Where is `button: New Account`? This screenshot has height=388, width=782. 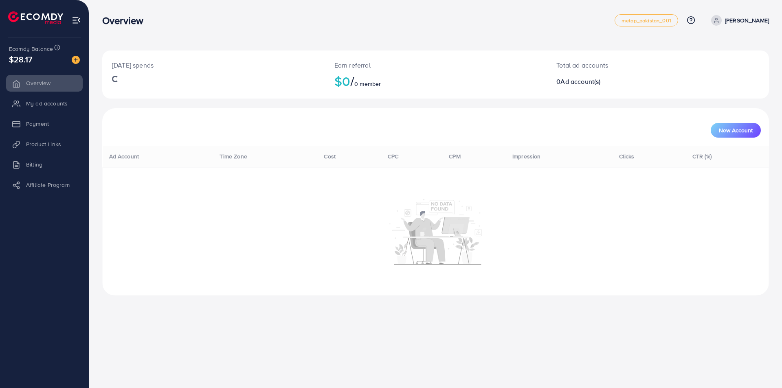
button: New Account is located at coordinates (735, 130).